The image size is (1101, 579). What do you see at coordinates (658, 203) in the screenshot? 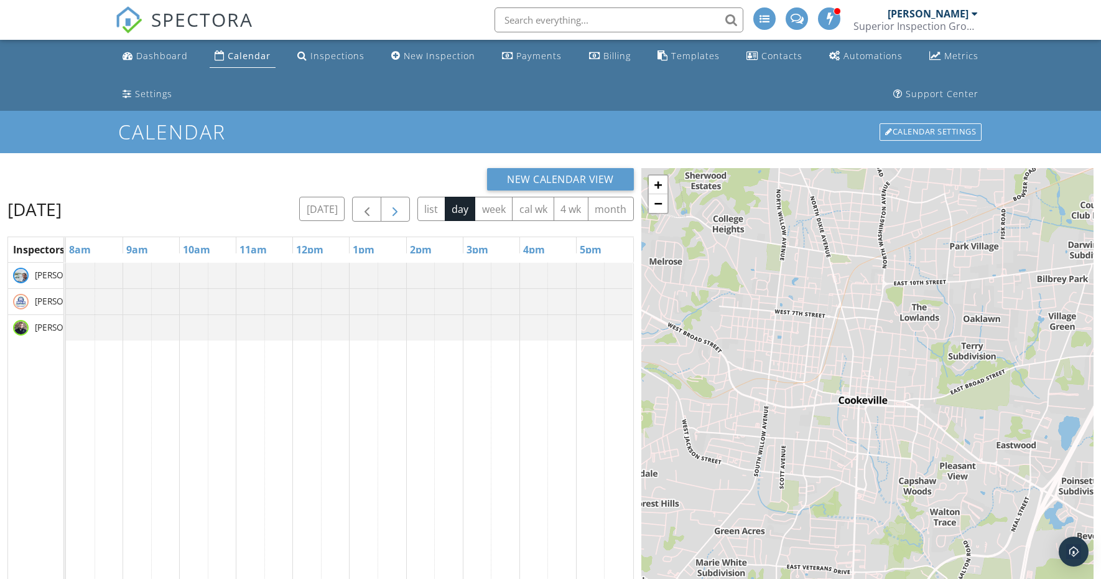
I see `a: Zoom out` at bounding box center [658, 203].